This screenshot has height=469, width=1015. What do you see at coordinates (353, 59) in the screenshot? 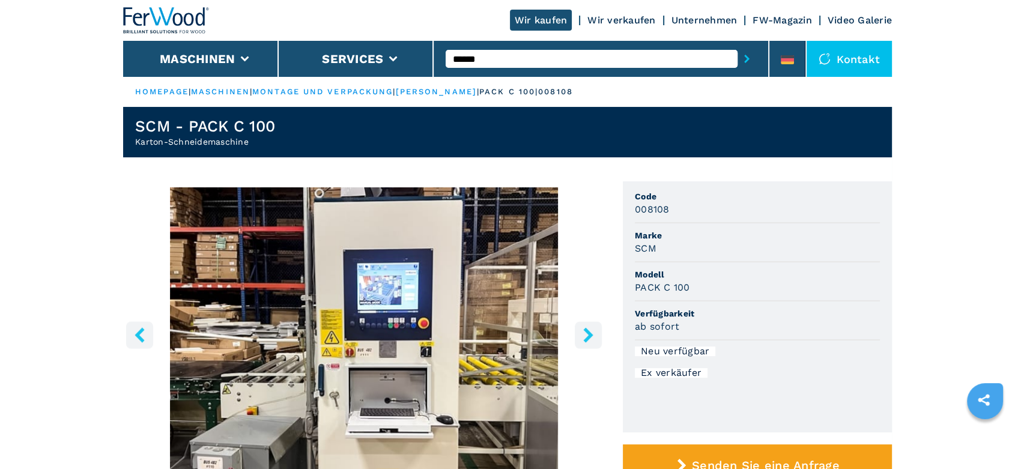
I see `button: Services` at bounding box center [353, 59].